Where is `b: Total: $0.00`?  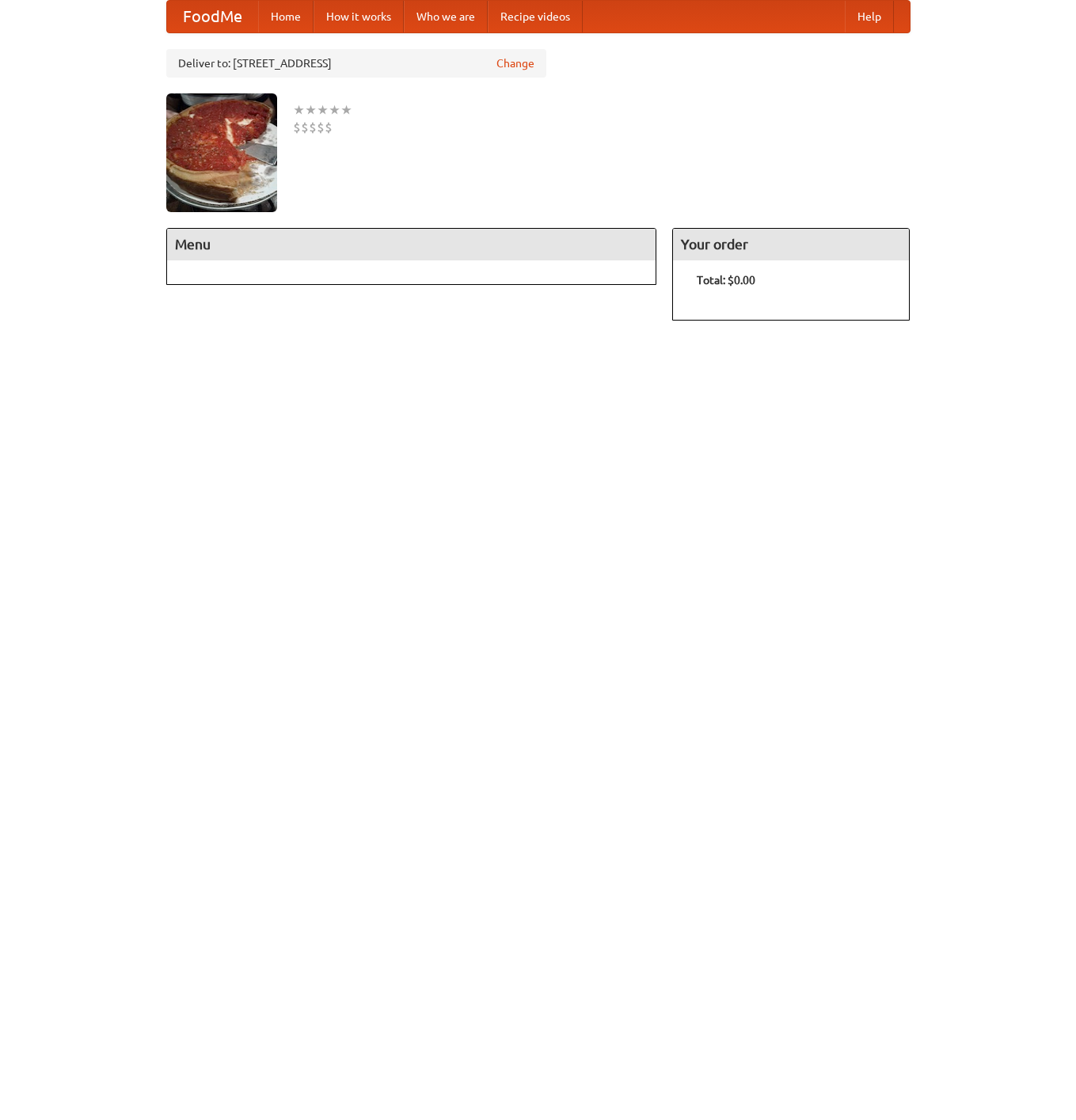
b: Total: $0.00 is located at coordinates (726, 280).